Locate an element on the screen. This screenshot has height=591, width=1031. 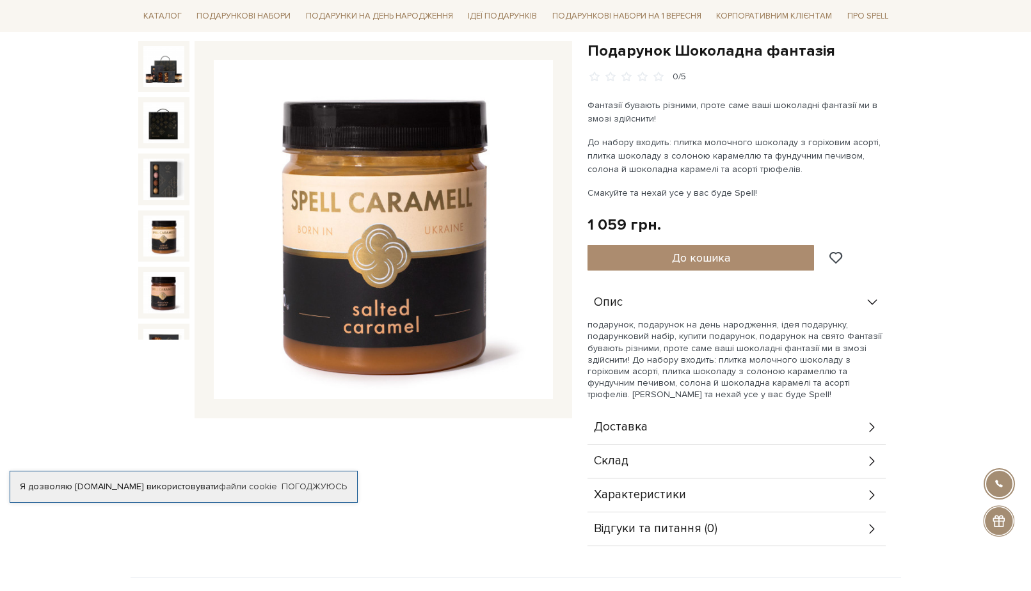
p: До набору входить: плитка молочного шоколаду з горіховим асорті, плитка шоколаду з солоною караме... is located at coordinates (737, 156).